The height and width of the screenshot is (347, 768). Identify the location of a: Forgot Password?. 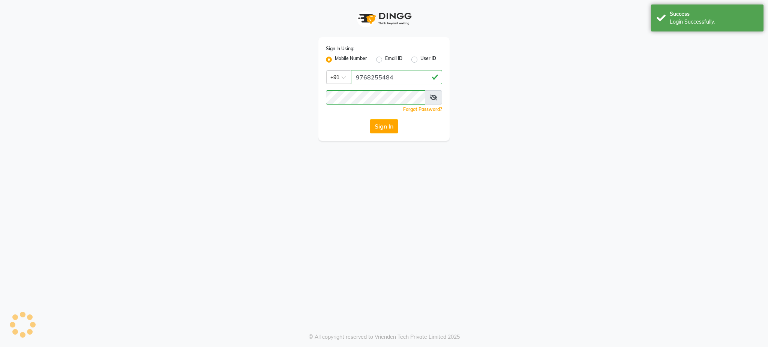
(422, 109).